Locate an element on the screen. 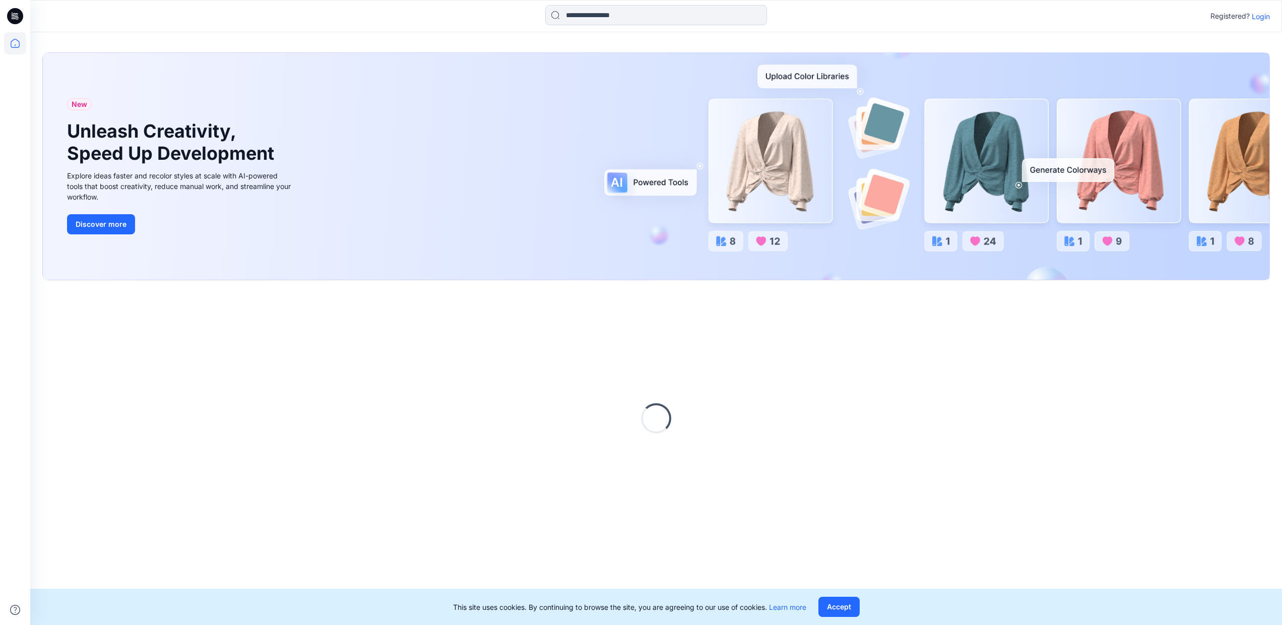  a: Discover more is located at coordinates (180, 224).